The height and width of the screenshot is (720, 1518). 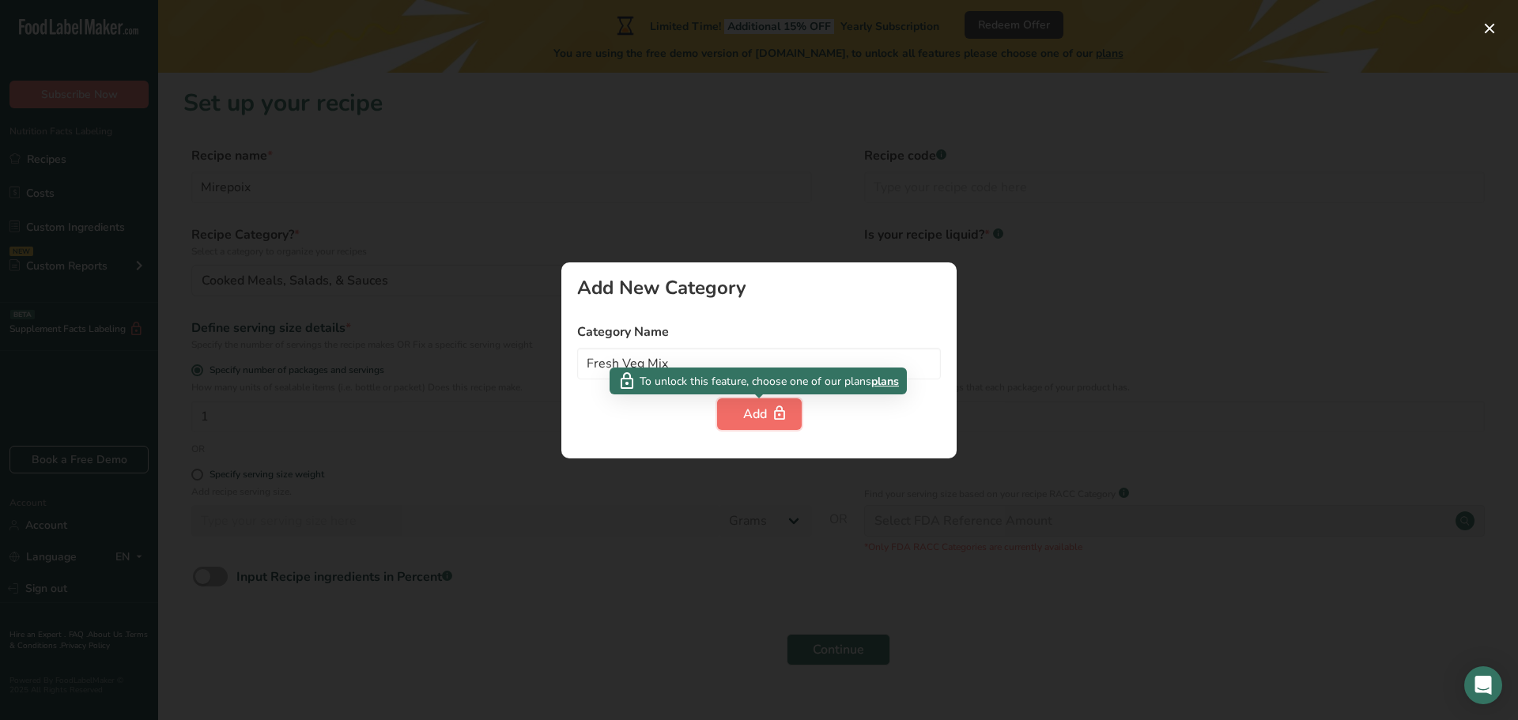 I want to click on span: plans, so click(x=885, y=381).